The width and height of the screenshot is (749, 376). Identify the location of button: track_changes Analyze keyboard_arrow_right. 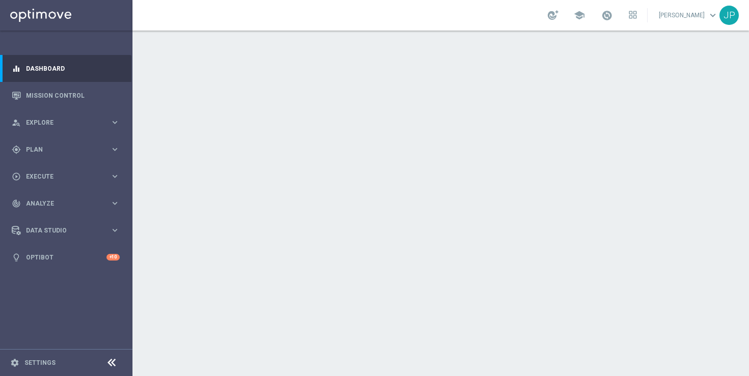
(66, 204).